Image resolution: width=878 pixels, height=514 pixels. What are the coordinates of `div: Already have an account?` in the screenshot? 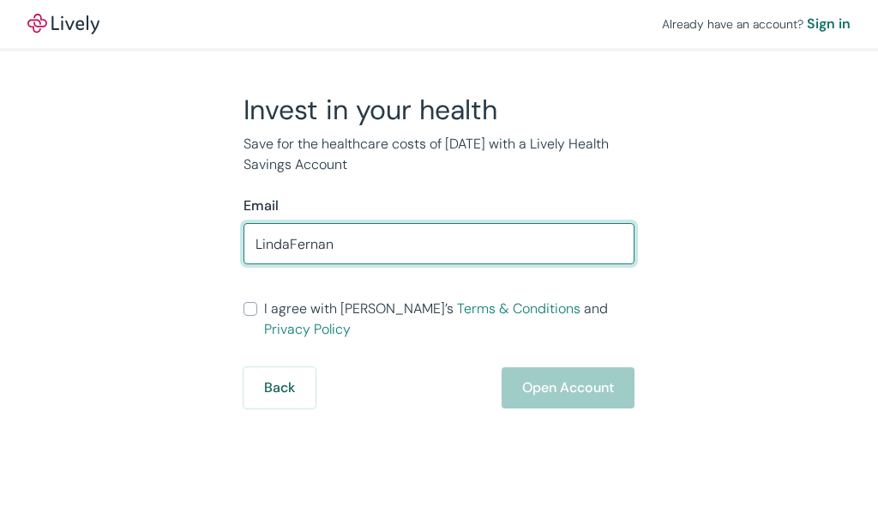 It's located at (756, 24).